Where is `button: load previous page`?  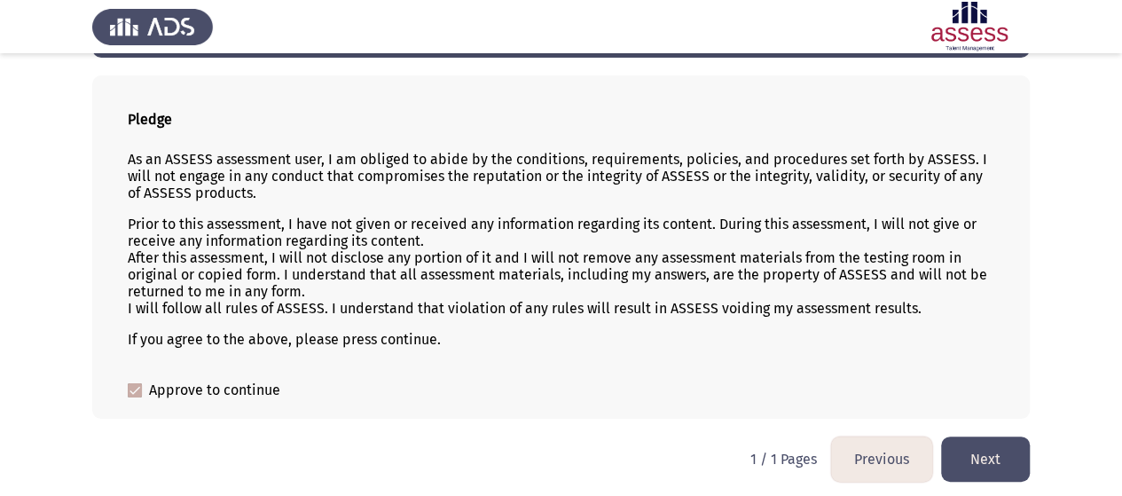 button: load previous page is located at coordinates (882, 459).